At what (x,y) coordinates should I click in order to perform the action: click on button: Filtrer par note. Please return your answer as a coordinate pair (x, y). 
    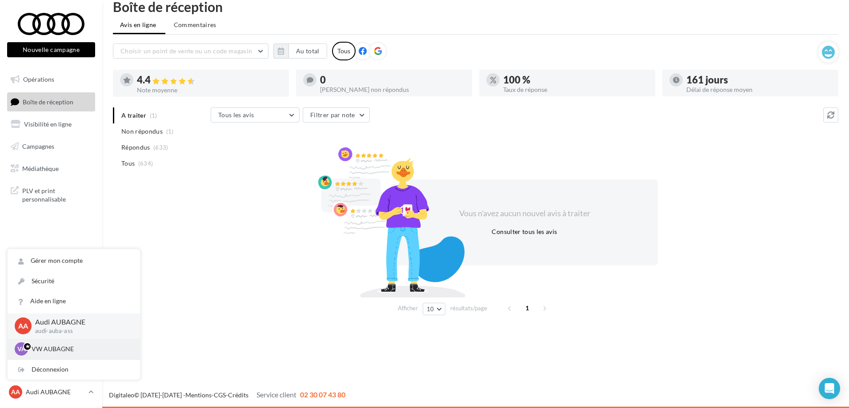
    Looking at the image, I should click on (336, 115).